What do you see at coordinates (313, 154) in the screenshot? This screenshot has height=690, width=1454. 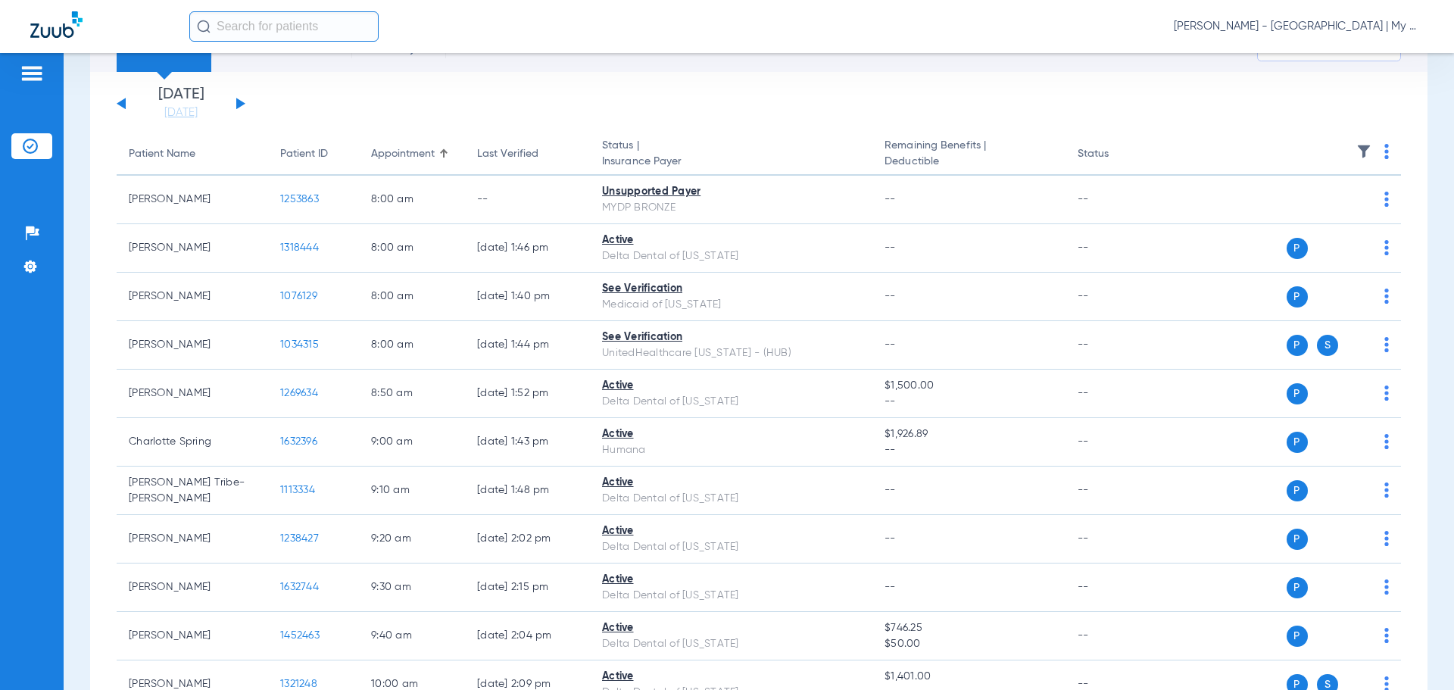 I see `div: Patient ID` at bounding box center [313, 154].